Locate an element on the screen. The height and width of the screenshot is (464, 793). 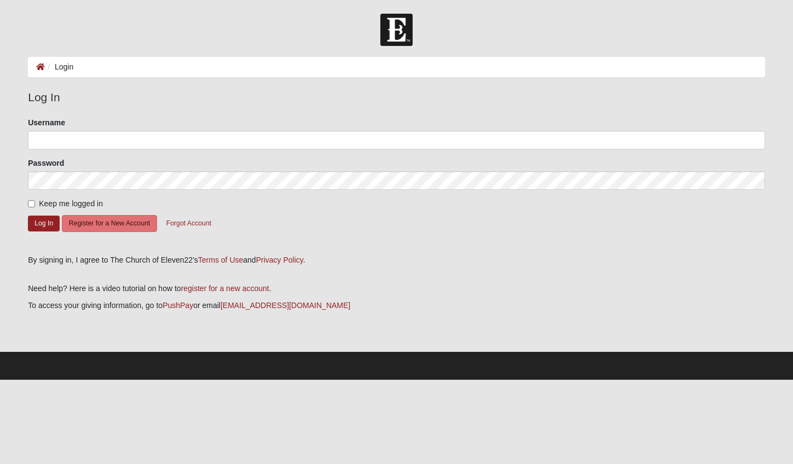
button: Log In is located at coordinates (44, 223).